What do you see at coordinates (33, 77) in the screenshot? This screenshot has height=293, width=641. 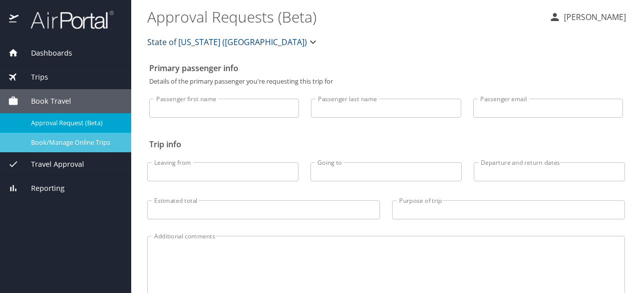 I see `span: Trips` at bounding box center [33, 77].